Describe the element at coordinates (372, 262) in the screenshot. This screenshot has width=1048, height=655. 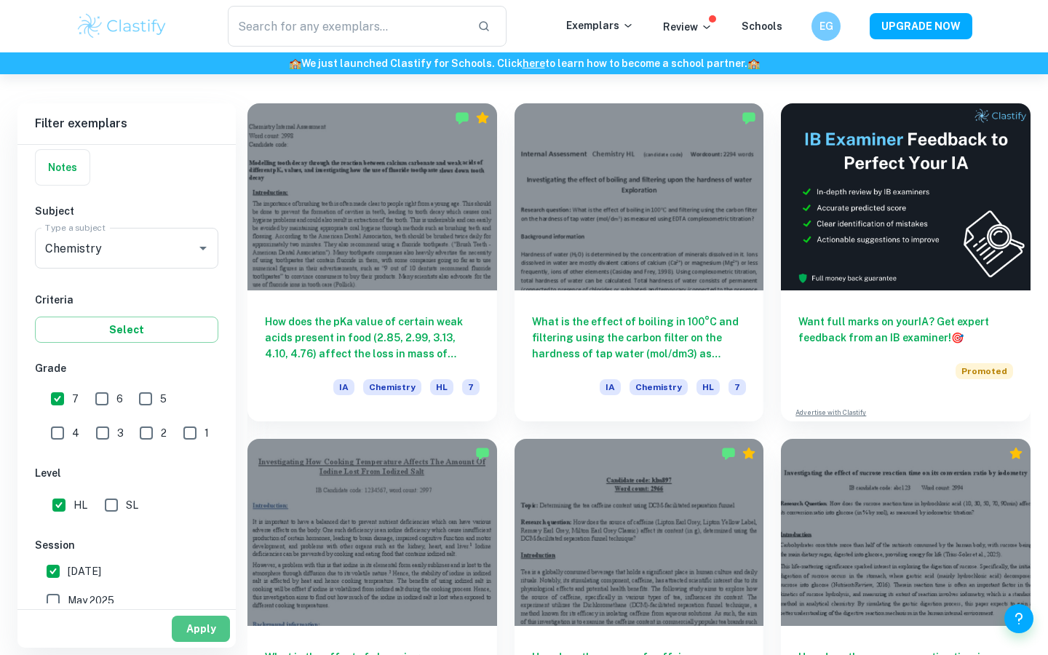
I see `a: How does the pKa value of certain weak acids present in food (2.85, 2.99, 3.13, 4.10, 4.76) affec...` at that location.